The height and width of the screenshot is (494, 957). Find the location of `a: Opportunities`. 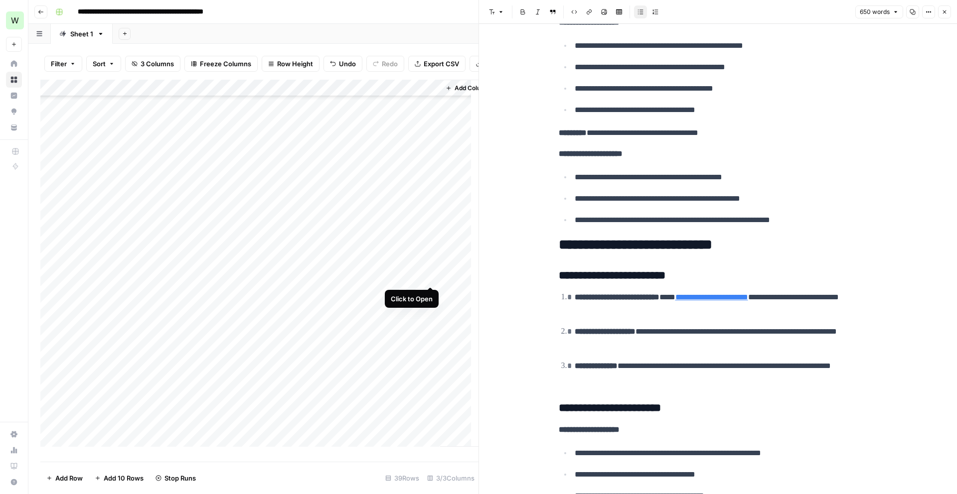

a: Opportunities is located at coordinates (14, 112).